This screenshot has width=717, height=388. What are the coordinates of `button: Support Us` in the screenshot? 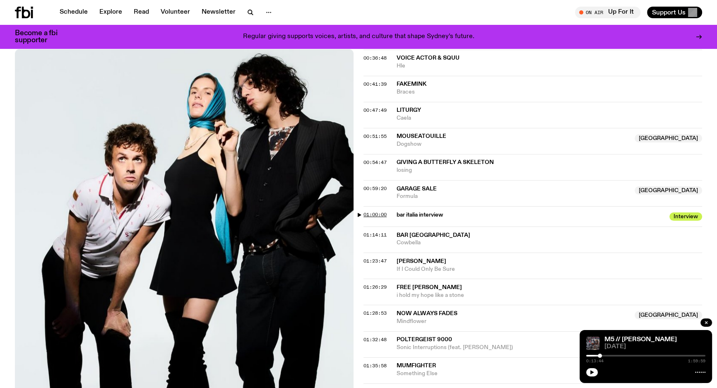 It's located at (675, 12).